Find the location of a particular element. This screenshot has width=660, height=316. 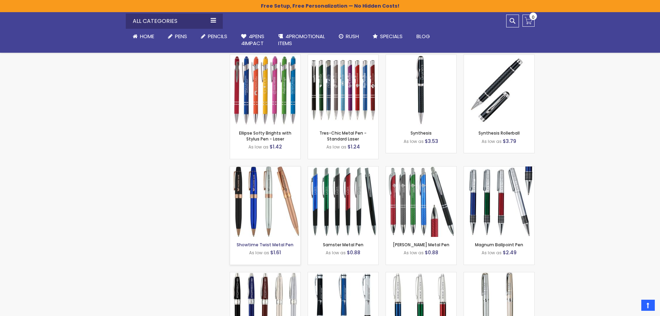

span: 4PROMOTIONAL ITEMS is located at coordinates (302, 40).